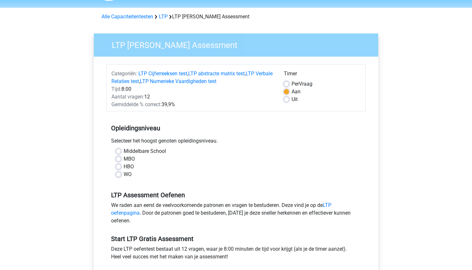 Image resolution: width=472 pixels, height=270 pixels. I want to click on div: Selecteer het hoogst genoten opleidingsniveau., so click(236, 142).